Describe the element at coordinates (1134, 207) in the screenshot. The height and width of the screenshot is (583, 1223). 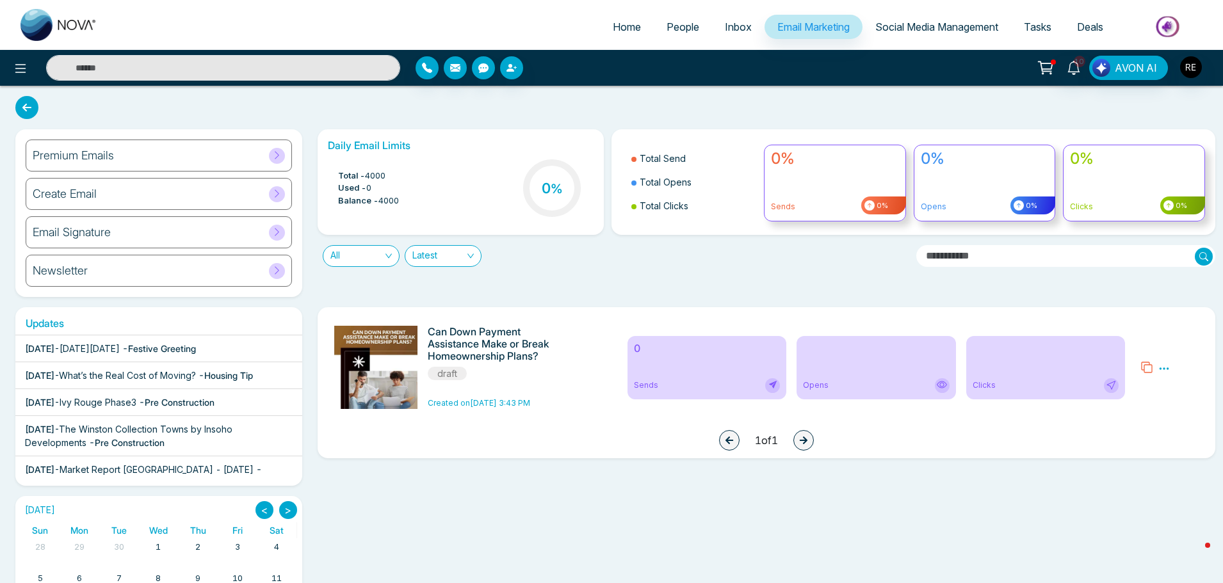
I see `p: Clicks` at that location.